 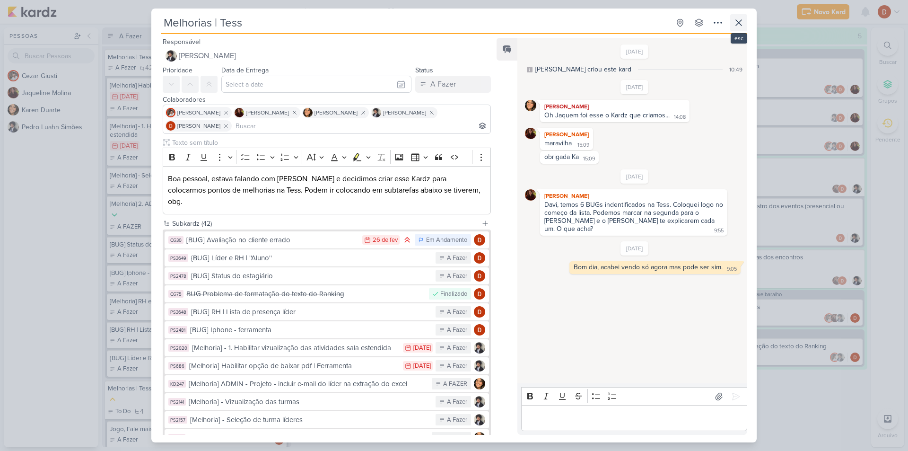 What do you see at coordinates (589, 159) in the screenshot?
I see `div: 15:09` at bounding box center [589, 159].